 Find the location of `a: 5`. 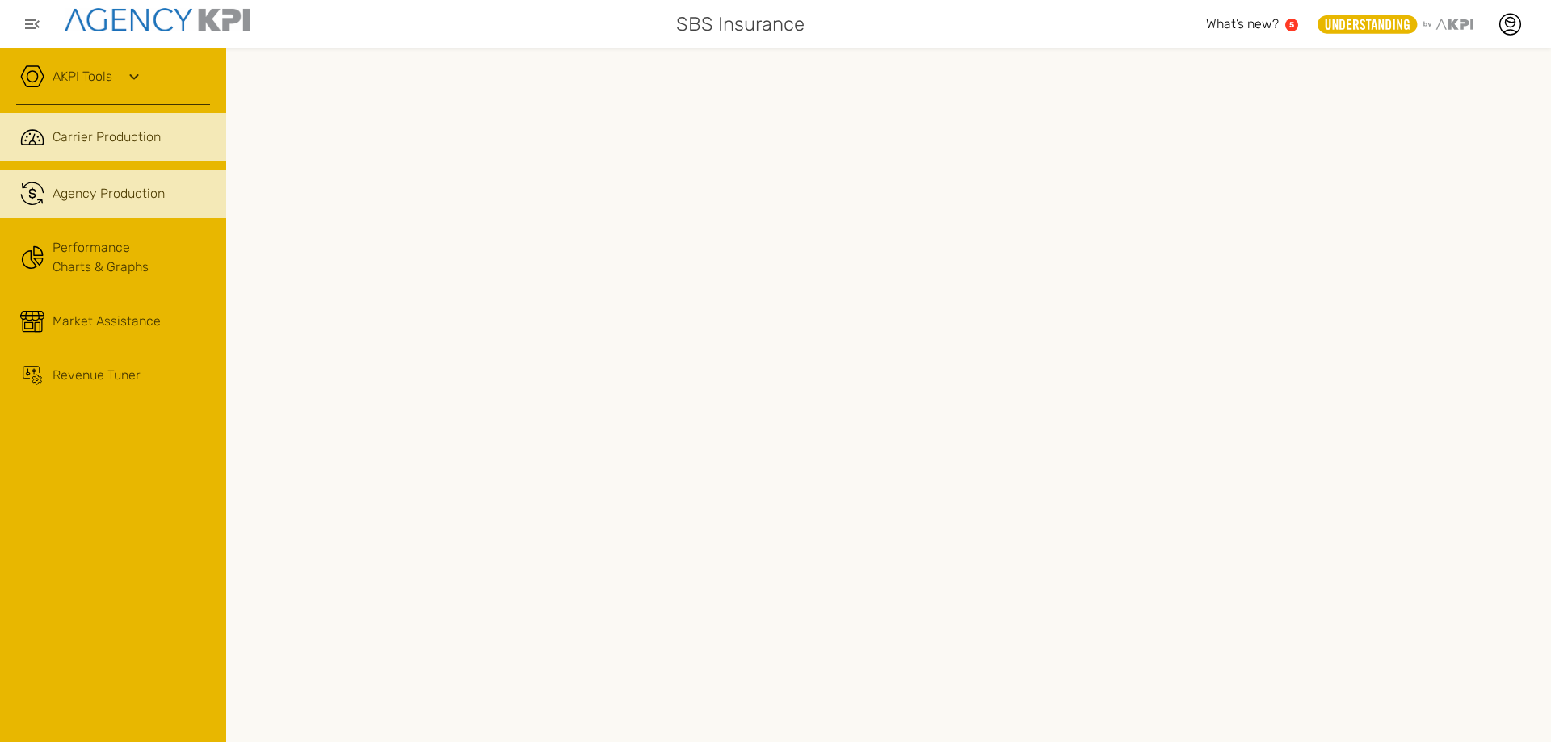

a: 5 is located at coordinates (1292, 25).